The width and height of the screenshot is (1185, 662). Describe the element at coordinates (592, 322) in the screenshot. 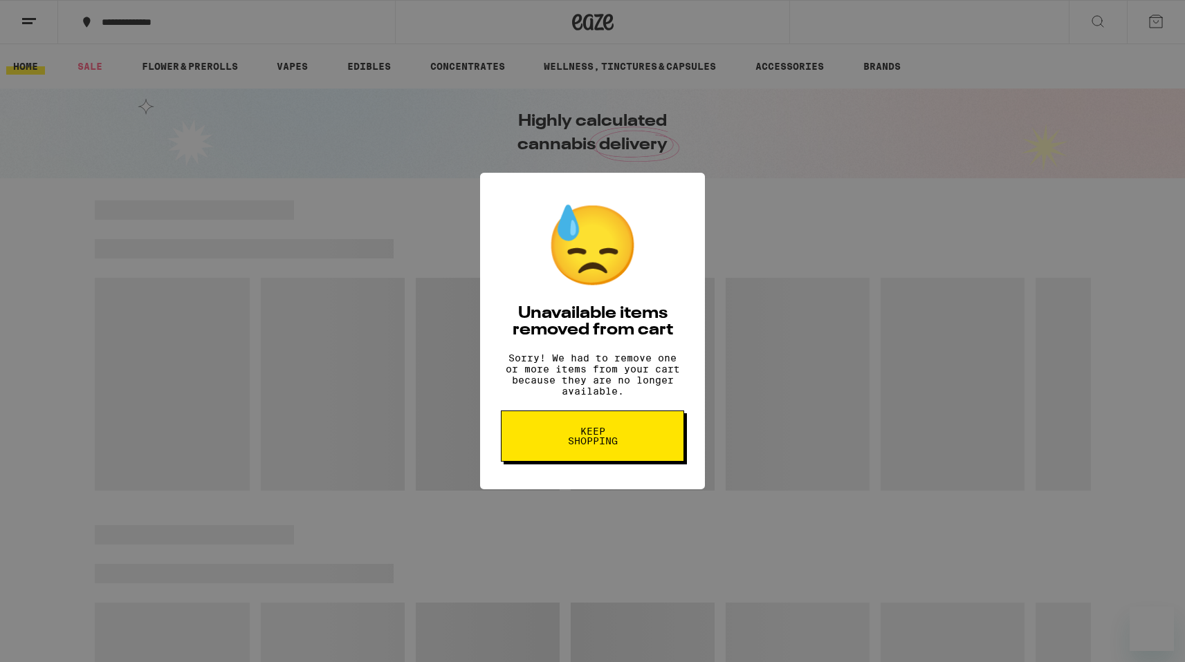

I see `h2: Unavailable items removed from cart` at that location.